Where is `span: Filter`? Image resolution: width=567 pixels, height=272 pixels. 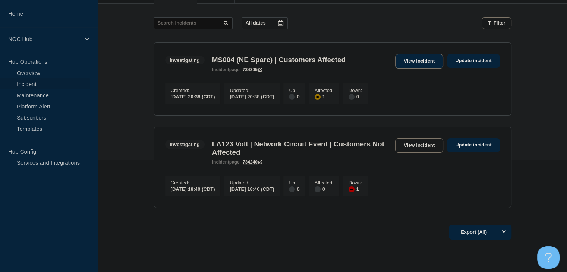
span: Filter is located at coordinates (500, 23).